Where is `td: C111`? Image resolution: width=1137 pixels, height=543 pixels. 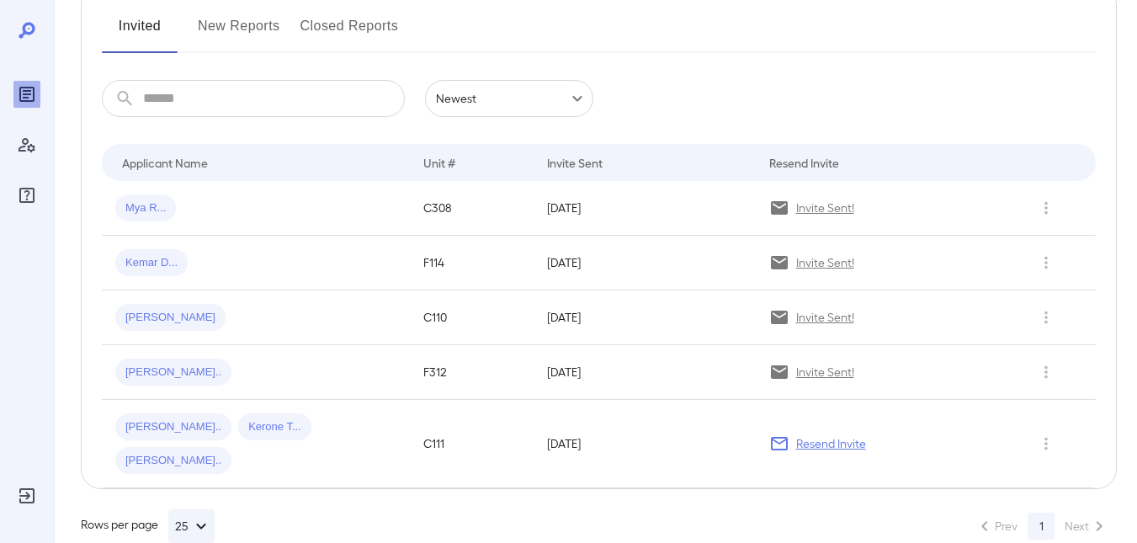 td: C111 is located at coordinates (471, 443).